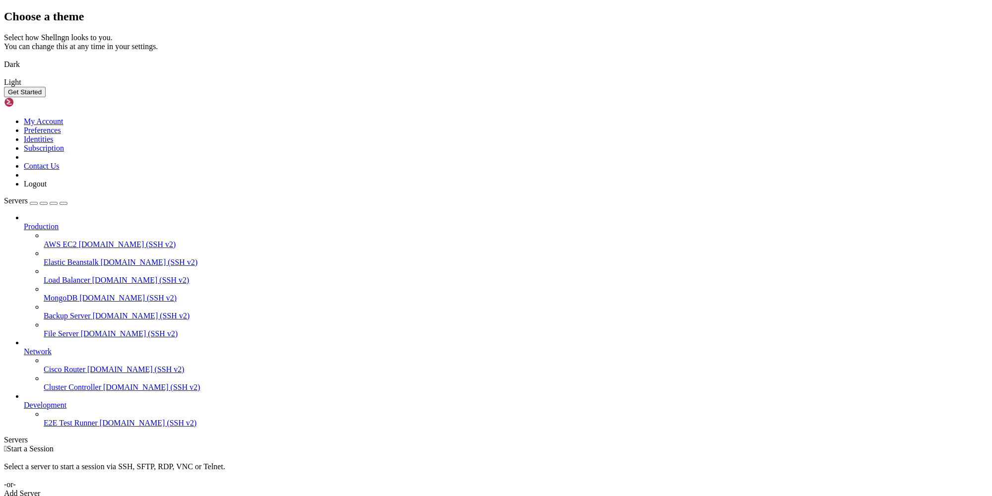 The image size is (992, 496). I want to click on a: Preferences, so click(42, 130).